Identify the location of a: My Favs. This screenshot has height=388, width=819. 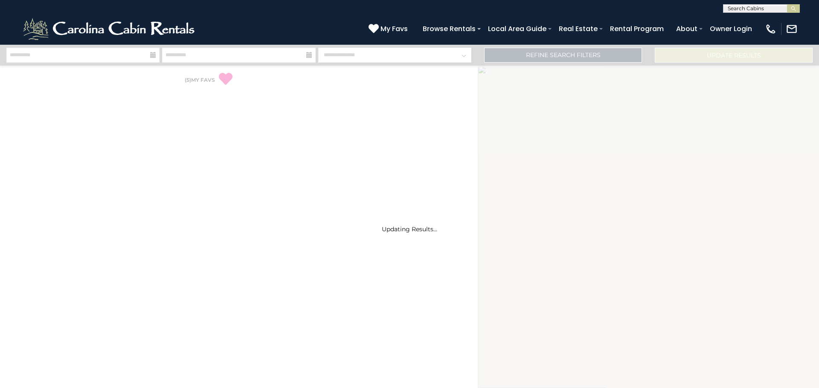
(389, 29).